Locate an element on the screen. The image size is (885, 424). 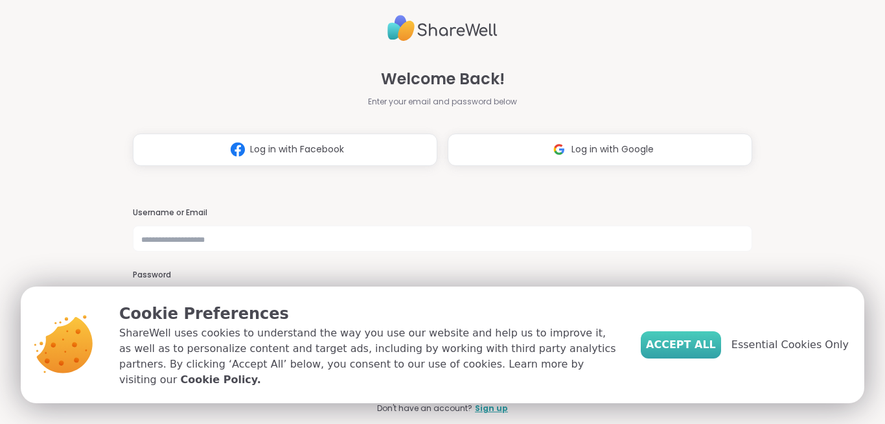
p: ShareWell uses cookies to understand the way you use our website and help us to improve it, as we... is located at coordinates (369, 357).